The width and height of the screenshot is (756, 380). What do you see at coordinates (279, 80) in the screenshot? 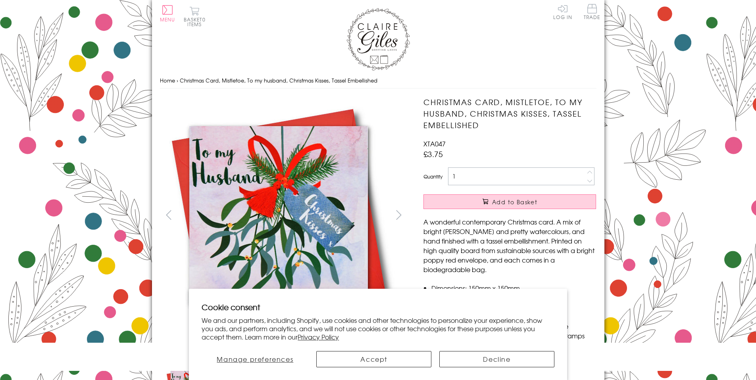
I see `span: Christmas Card, Mistletoe, To my husband, Christmas Kisses, Tassel Embellished` at bounding box center [279, 80].